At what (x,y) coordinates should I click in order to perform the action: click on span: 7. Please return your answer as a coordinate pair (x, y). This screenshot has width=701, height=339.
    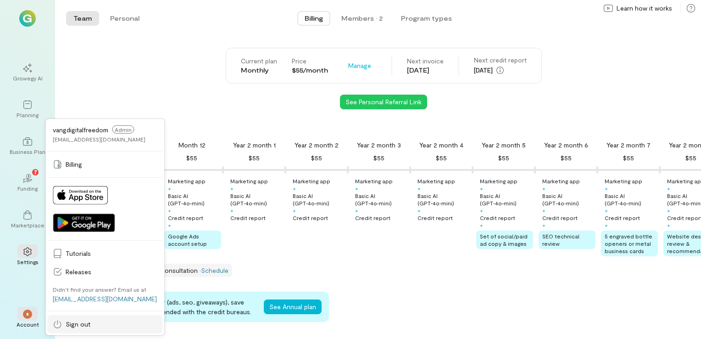
    Looking at the image, I should click on (35, 172).